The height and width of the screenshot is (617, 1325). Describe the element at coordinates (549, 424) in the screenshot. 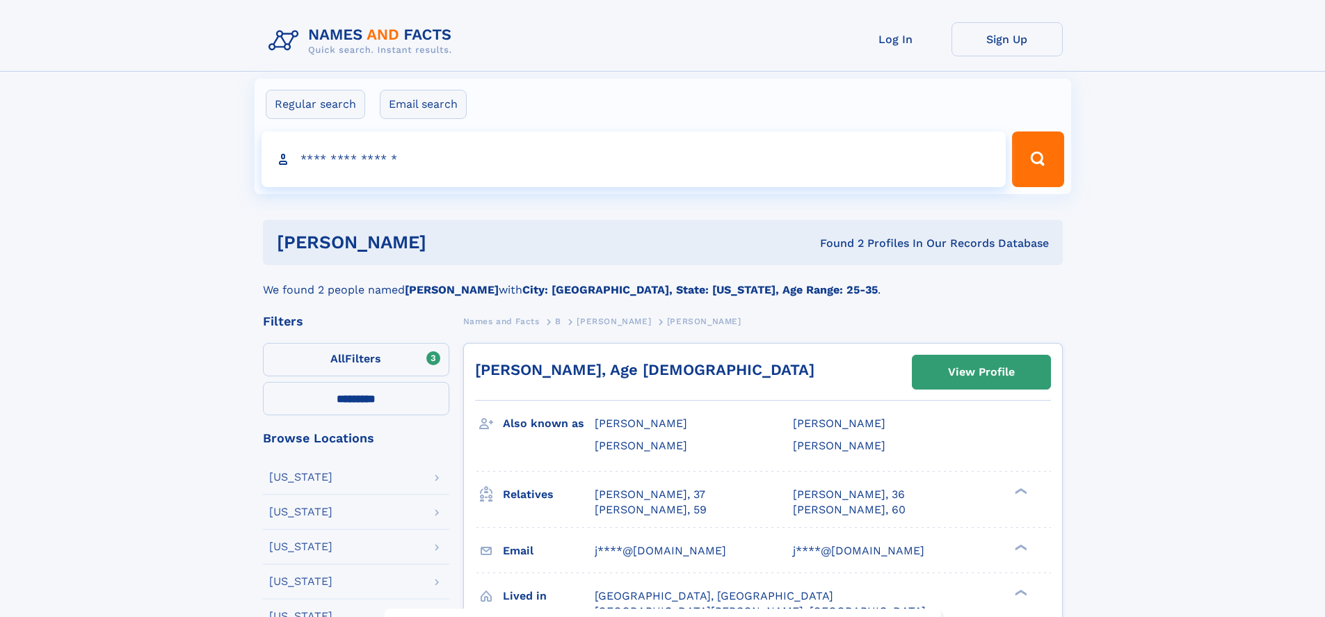

I see `h3: Also known as` at that location.